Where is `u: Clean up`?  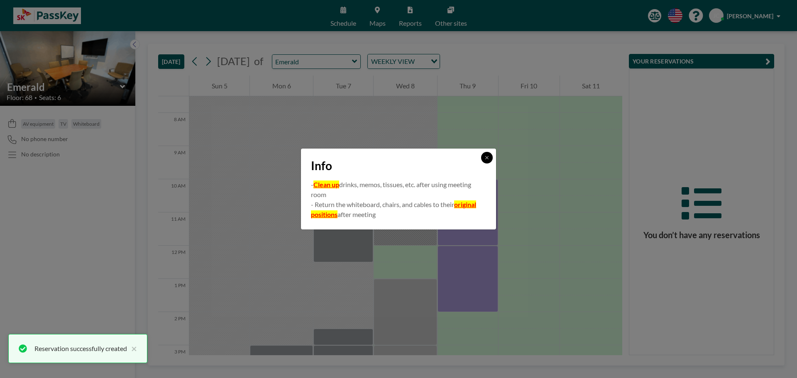
u: Clean up is located at coordinates (326, 184).